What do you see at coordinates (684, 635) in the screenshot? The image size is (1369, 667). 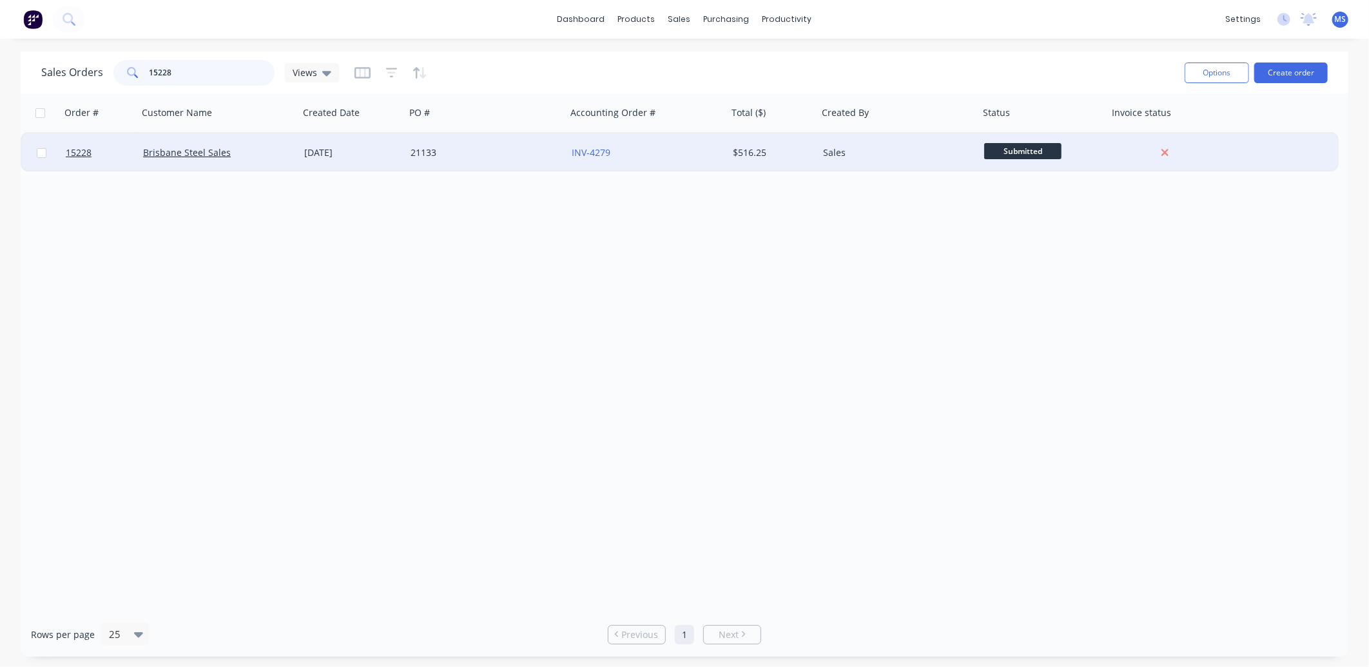 I see `ul: Pagination` at bounding box center [684, 635].